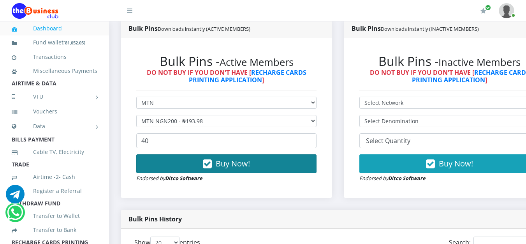 The height and width of the screenshot is (244, 526). What do you see at coordinates (430, 29) in the screenshot?
I see `small: Downloads instantly (INACTIVE MEMBERS)` at bounding box center [430, 29].